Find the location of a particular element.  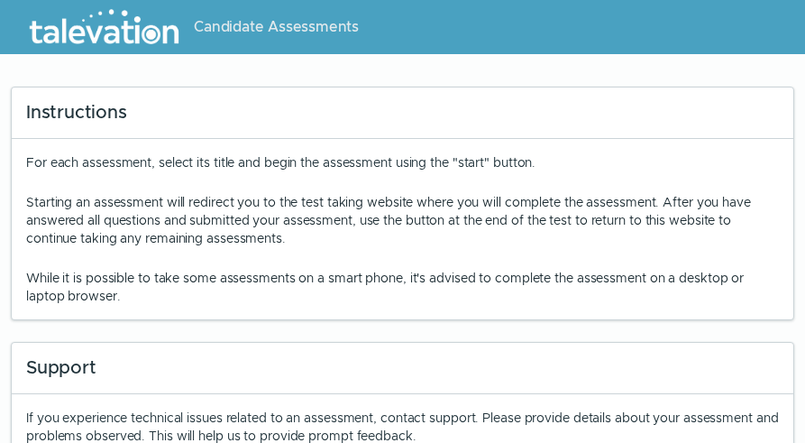

img: Talevation_Logo_Transparent_white.png is located at coordinates (104, 27).